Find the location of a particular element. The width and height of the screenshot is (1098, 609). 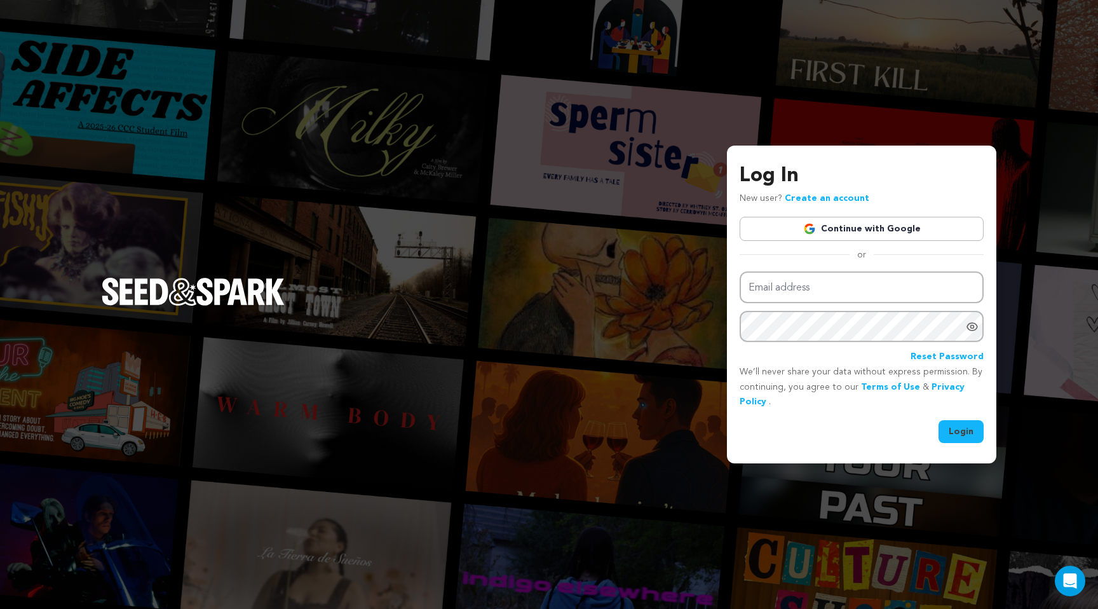

div: Open Intercom Messenger is located at coordinates (1070, 581).